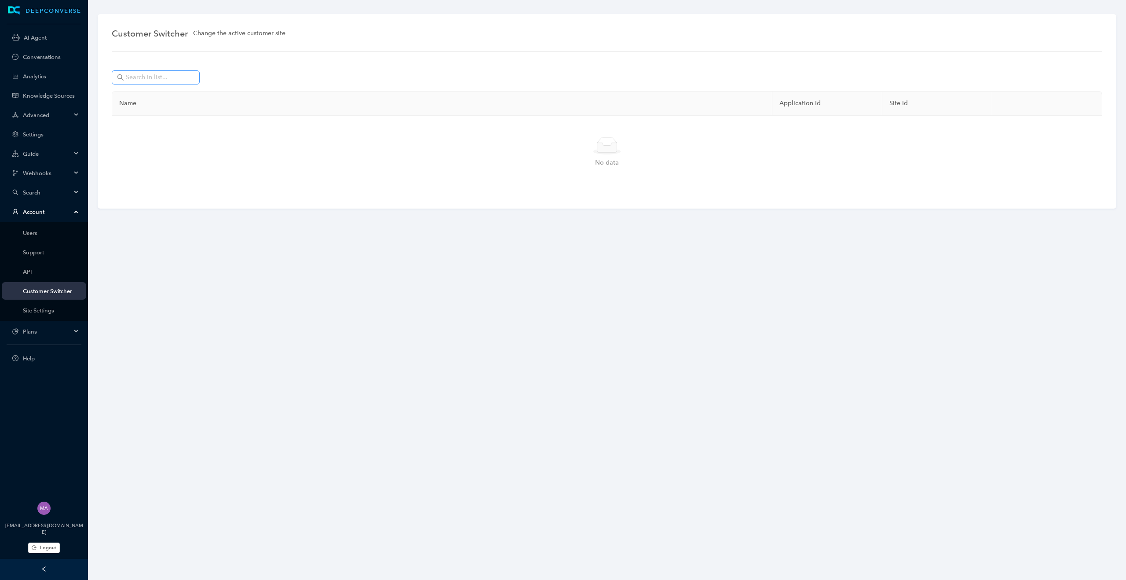  I want to click on span: Help, so click(51, 358).